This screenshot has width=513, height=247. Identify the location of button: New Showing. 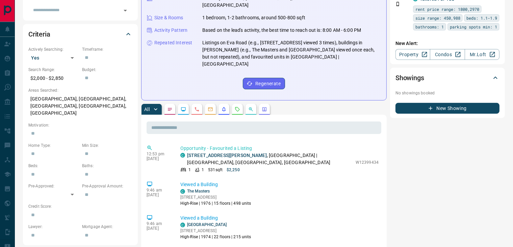
(448, 108).